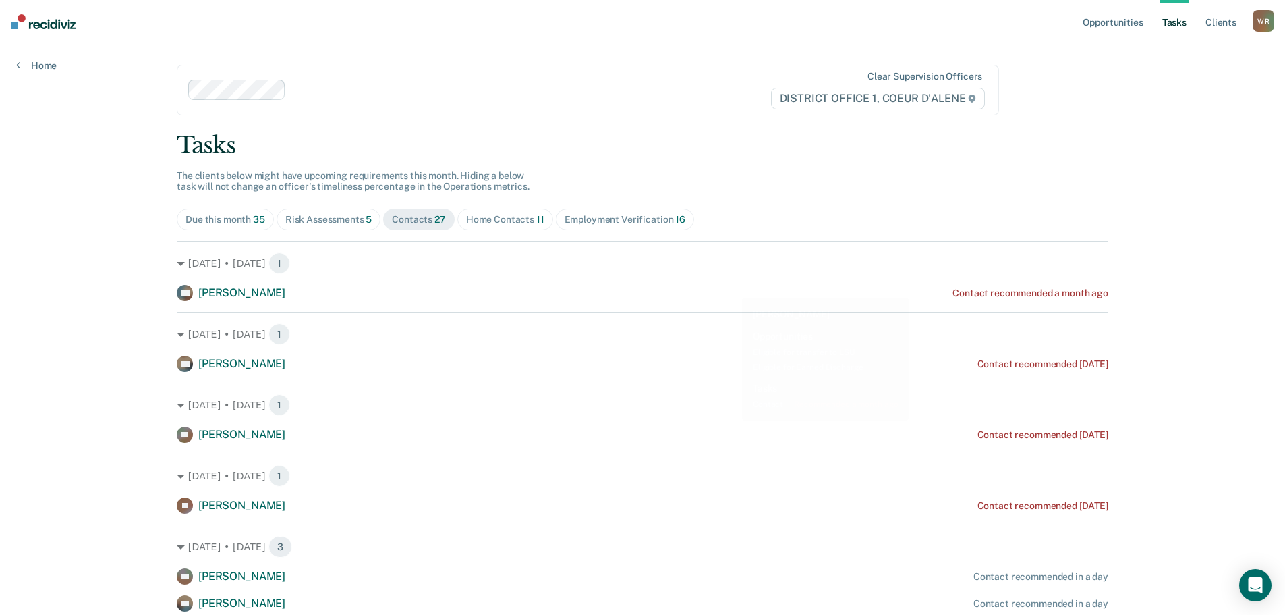  Describe the element at coordinates (1263, 21) in the screenshot. I see `button: WR` at that location.